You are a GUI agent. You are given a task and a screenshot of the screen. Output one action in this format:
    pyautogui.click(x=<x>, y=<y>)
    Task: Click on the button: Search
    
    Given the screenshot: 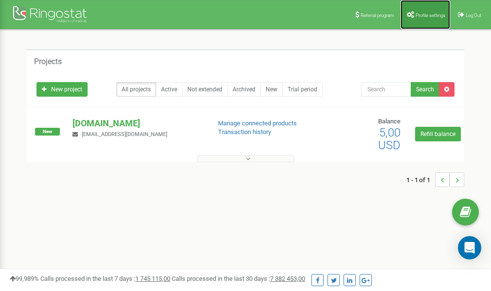 What is the action you would take?
    pyautogui.click(x=424, y=89)
    